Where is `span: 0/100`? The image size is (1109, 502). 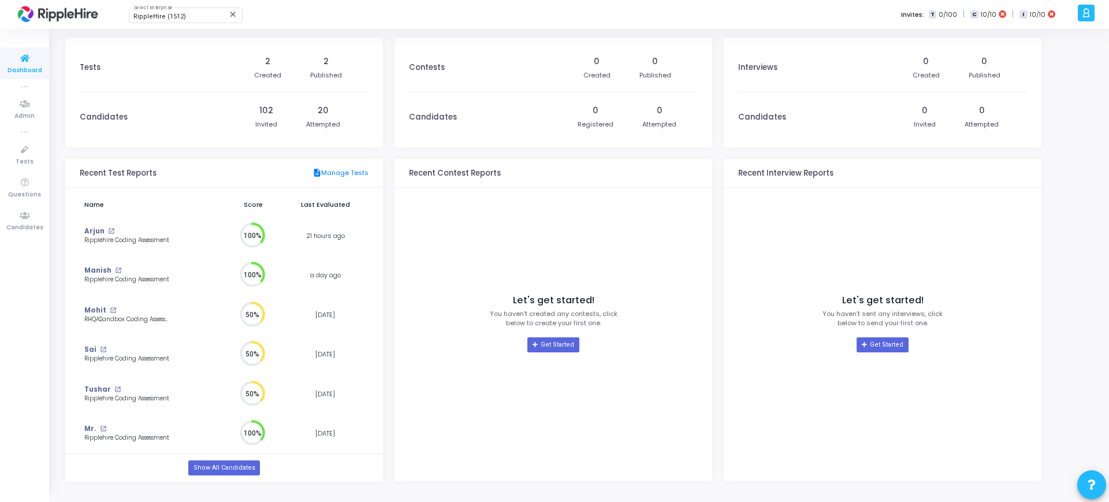 span: 0/100 is located at coordinates (948, 14).